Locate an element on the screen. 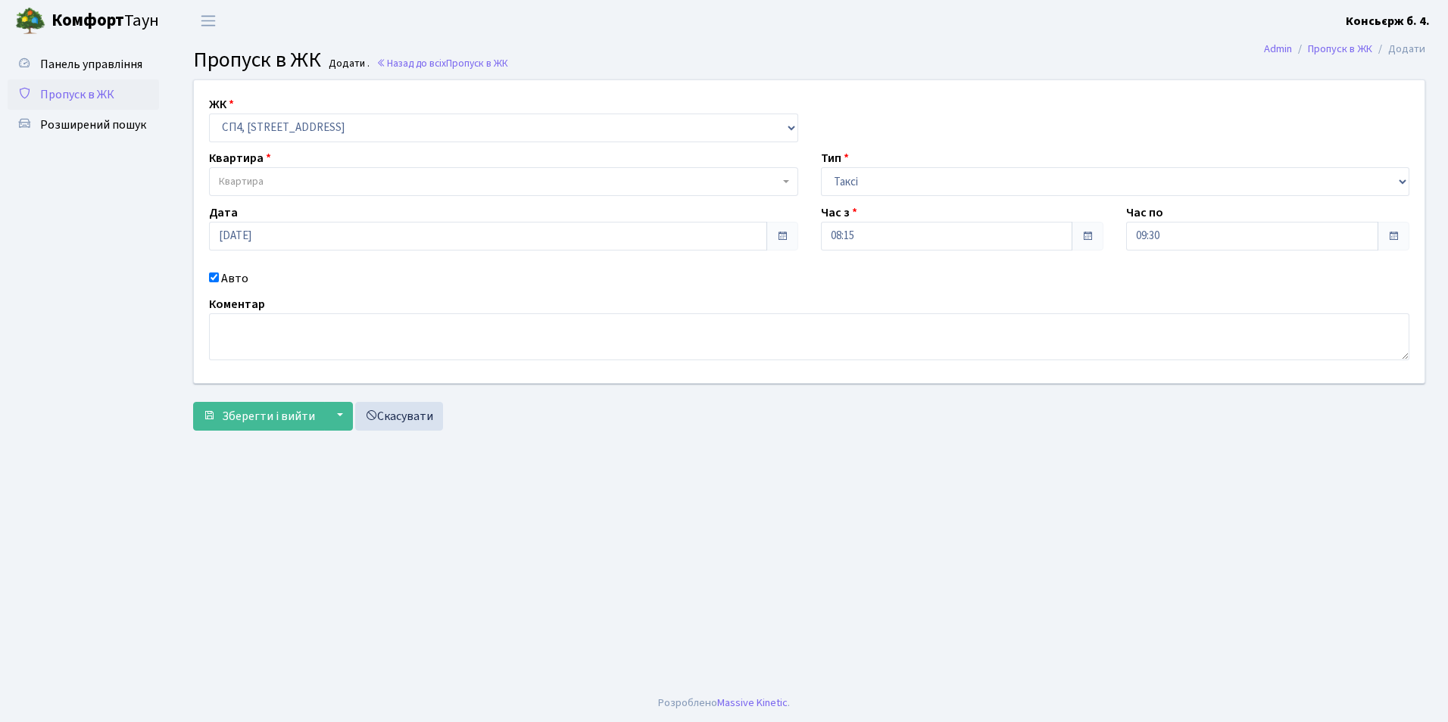 The height and width of the screenshot is (722, 1448). b: Консьєрж б. 4. is located at coordinates (1387, 21).